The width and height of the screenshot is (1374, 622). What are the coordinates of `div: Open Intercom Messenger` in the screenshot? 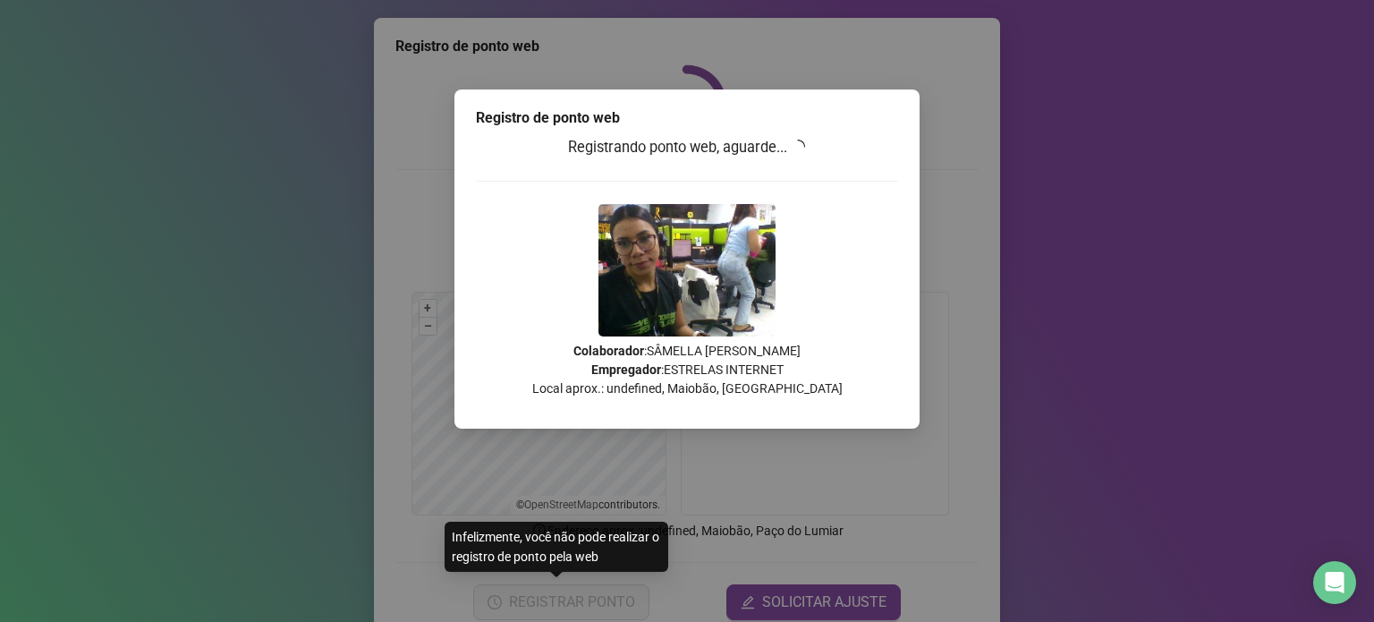 It's located at (1335, 582).